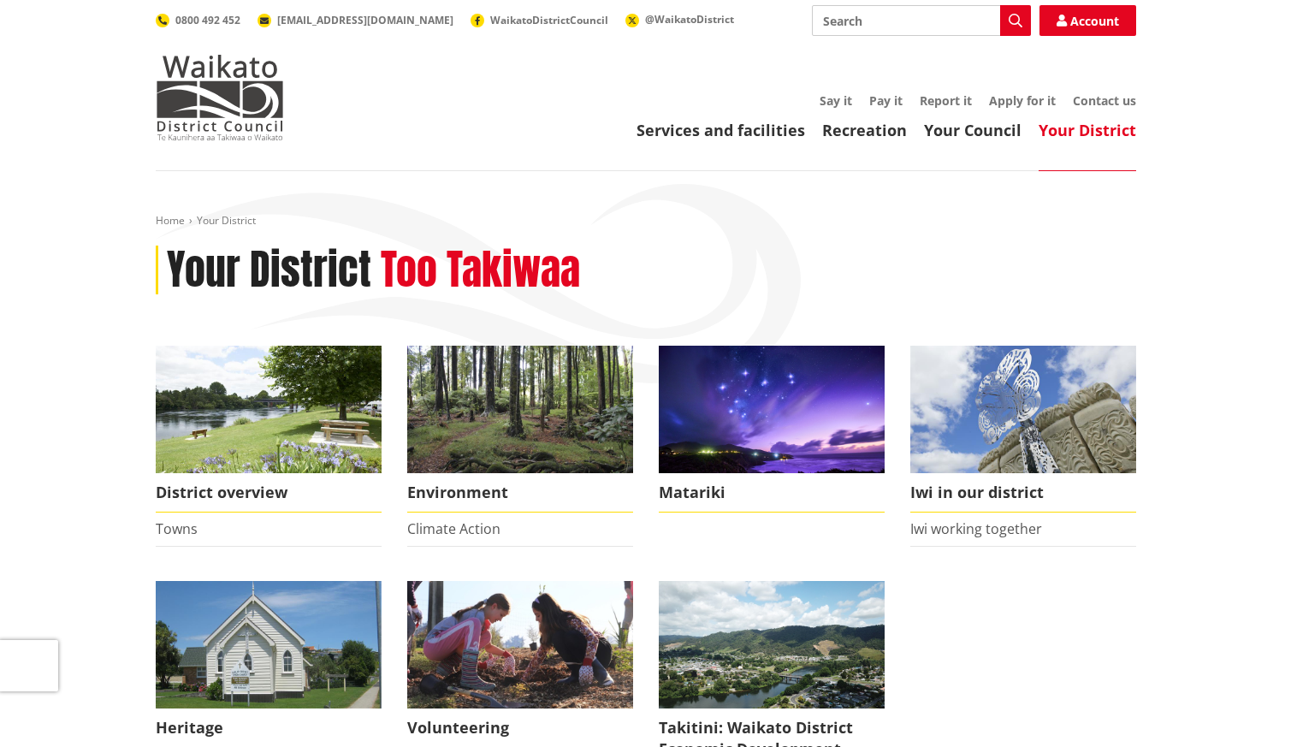  What do you see at coordinates (1087, 130) in the screenshot?
I see `a: Your District` at bounding box center [1087, 130].